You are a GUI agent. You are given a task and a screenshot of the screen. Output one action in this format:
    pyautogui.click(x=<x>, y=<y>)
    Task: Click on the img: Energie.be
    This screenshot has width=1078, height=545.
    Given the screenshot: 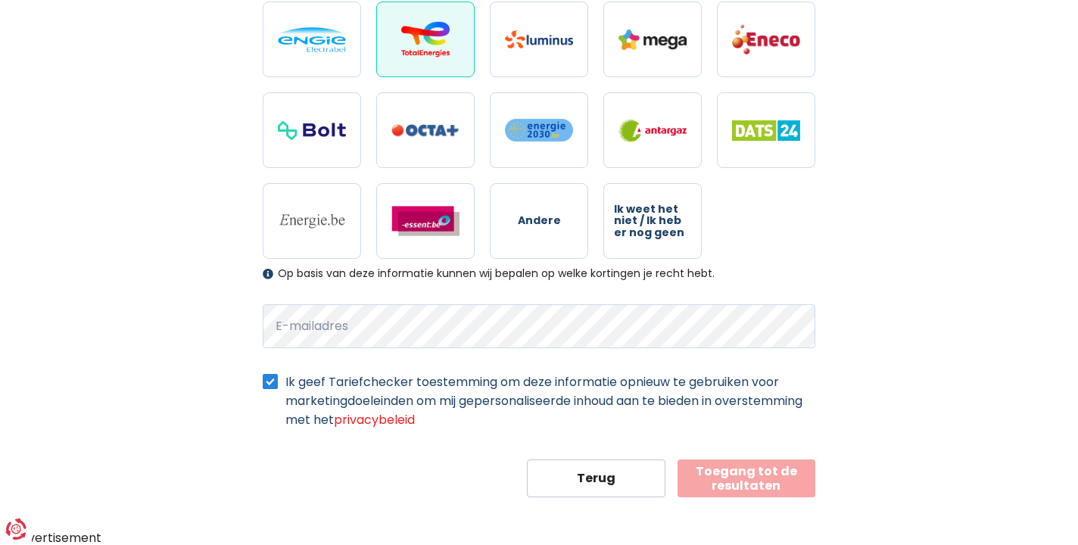 What is the action you would take?
    pyautogui.click(x=312, y=221)
    